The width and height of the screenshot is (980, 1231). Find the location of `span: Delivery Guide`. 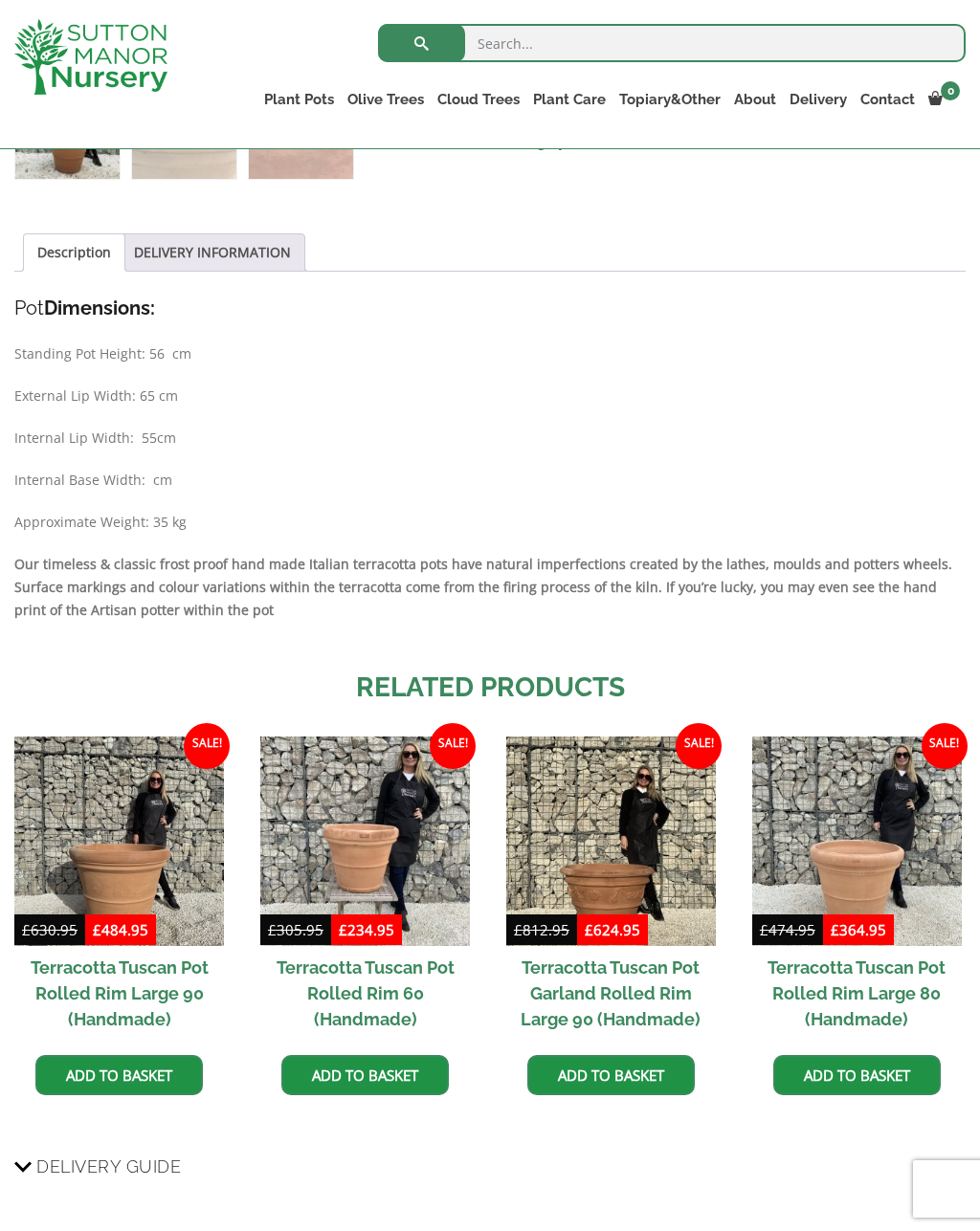

span: Delivery Guide is located at coordinates (108, 1166).